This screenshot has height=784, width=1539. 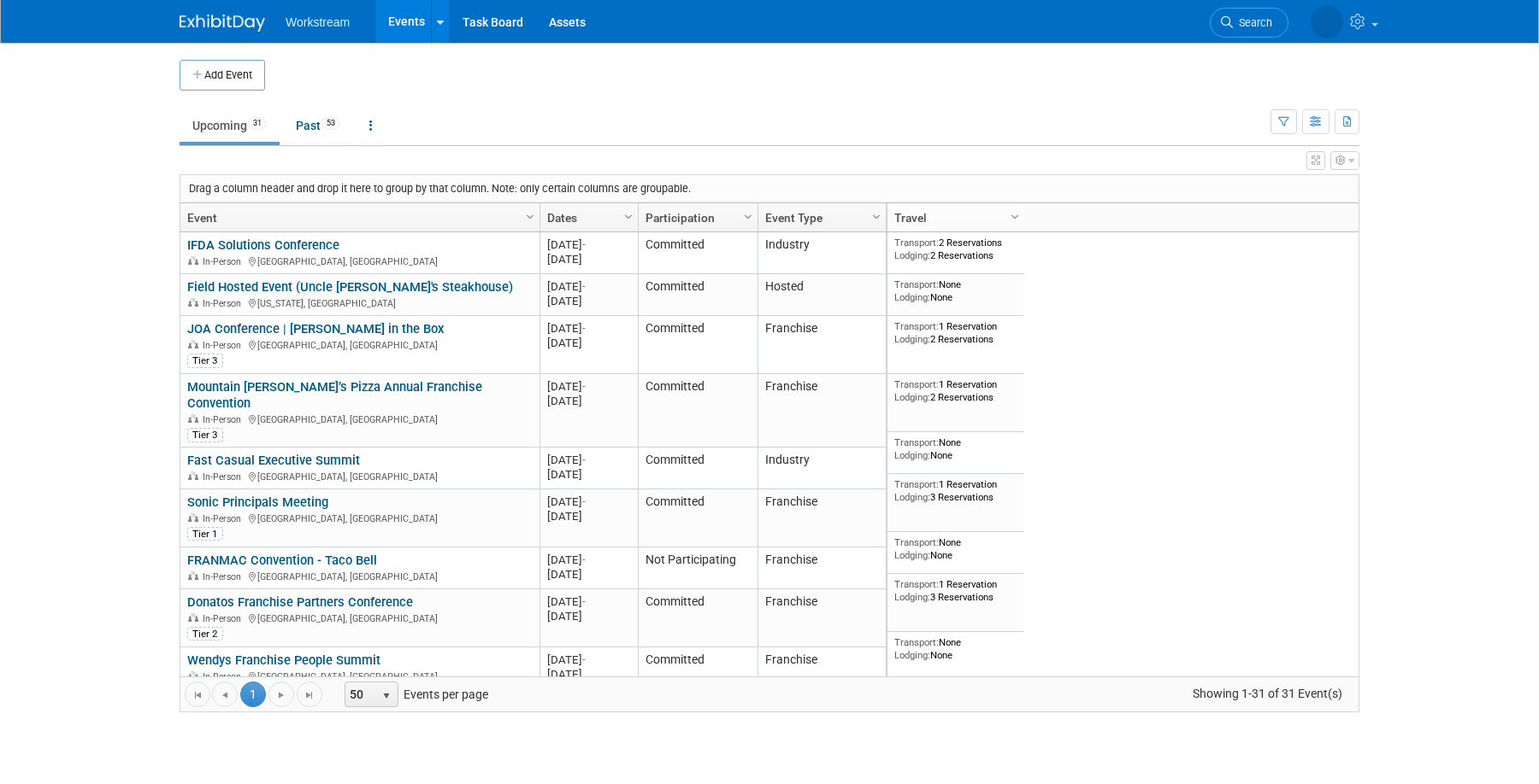 What do you see at coordinates (956, 490) in the screenshot?
I see `div: 1 Reservation 3 Reservations` at bounding box center [956, 490].